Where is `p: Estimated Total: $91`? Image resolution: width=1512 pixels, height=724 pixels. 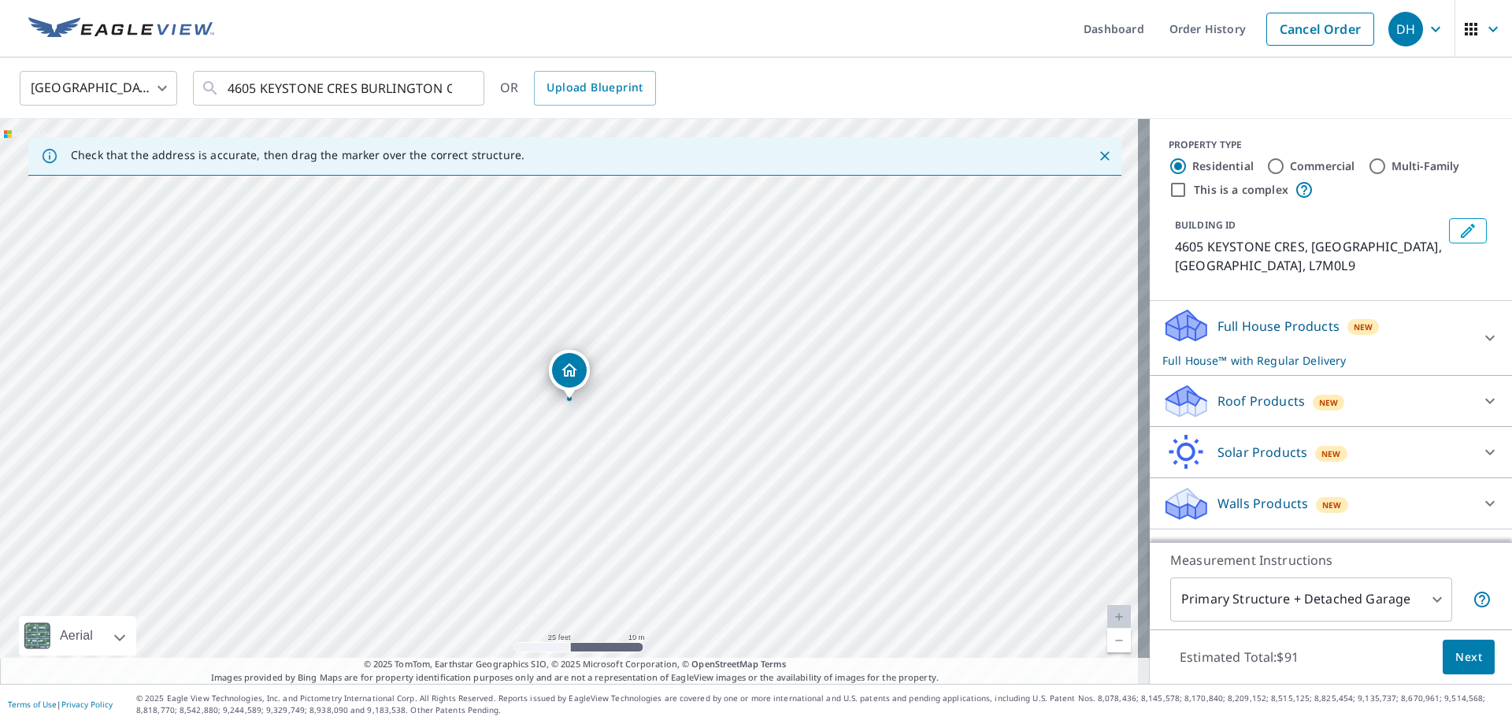
p: Estimated Total: $91 is located at coordinates (1238, 657).